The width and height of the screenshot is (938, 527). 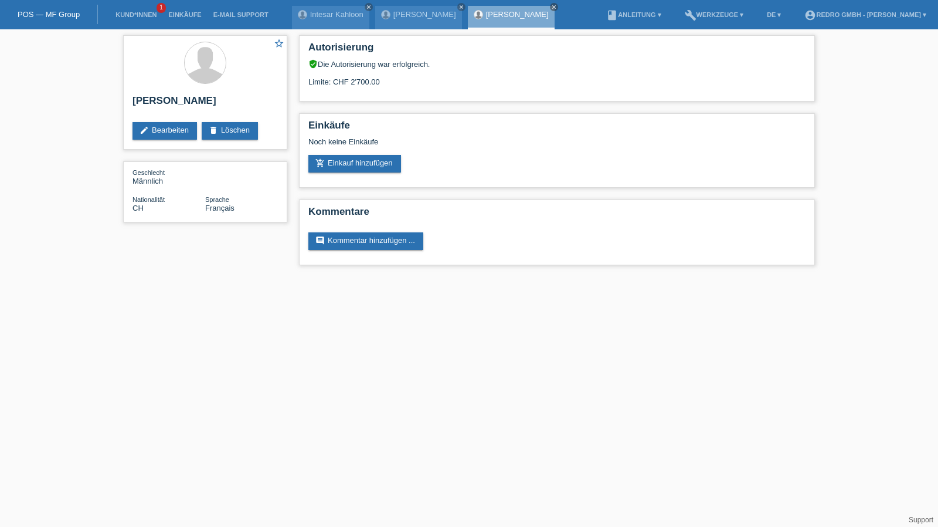 I want to click on div: Limite: CHF 2'700.00, so click(x=557, y=77).